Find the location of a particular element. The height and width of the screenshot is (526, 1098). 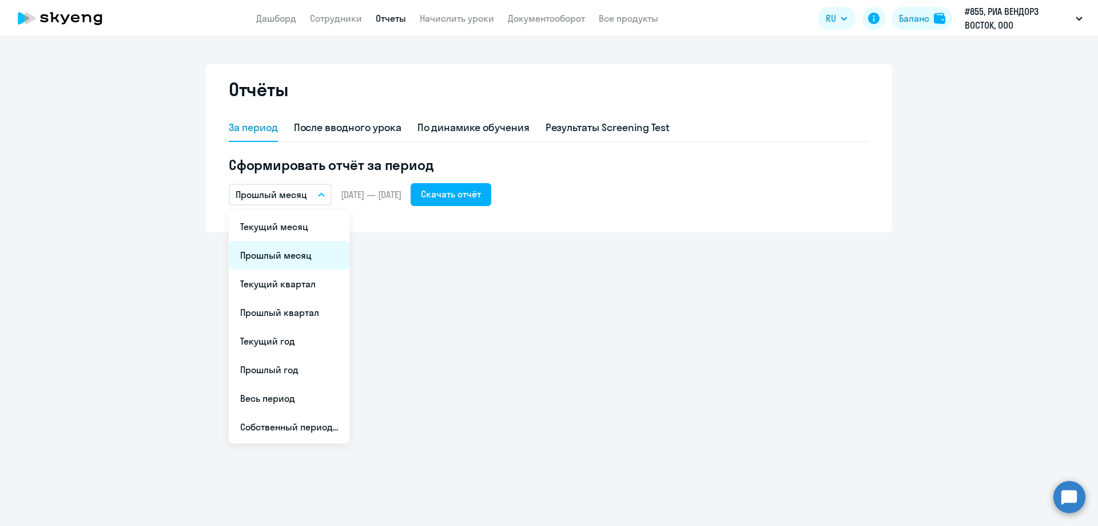

a: Все продукты is located at coordinates (628, 18).